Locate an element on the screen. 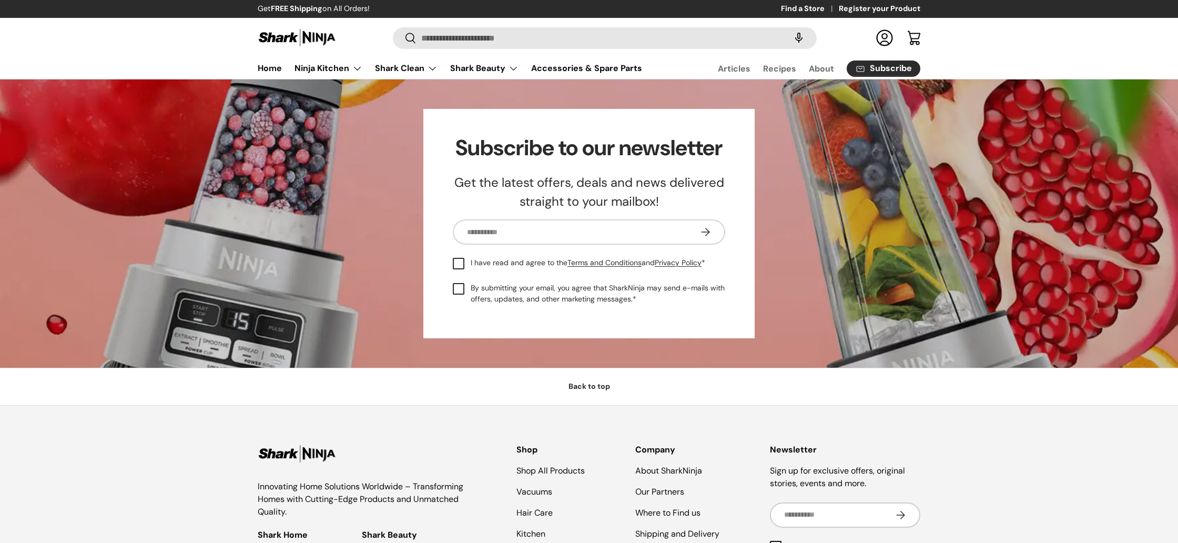  a: Recipes is located at coordinates (779, 68).